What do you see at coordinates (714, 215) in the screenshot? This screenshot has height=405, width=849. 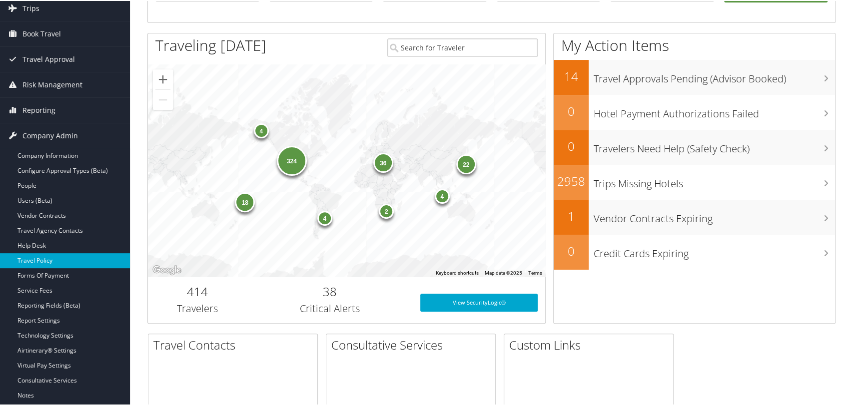 I see `h3: Vendor Contracts Expiring` at bounding box center [714, 215].